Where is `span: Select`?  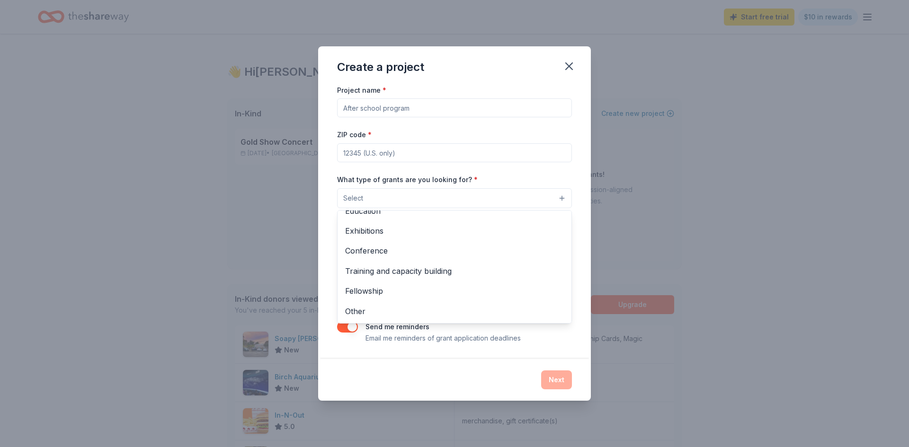 span: Select is located at coordinates (353, 198).